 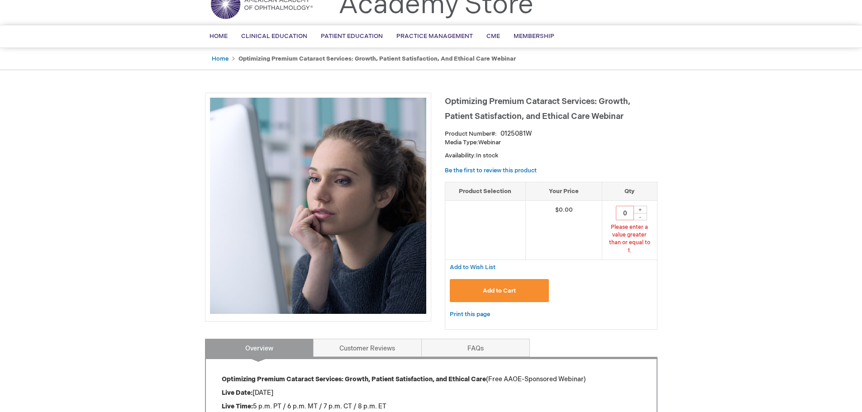 I want to click on a: Customer Reviews, so click(x=367, y=348).